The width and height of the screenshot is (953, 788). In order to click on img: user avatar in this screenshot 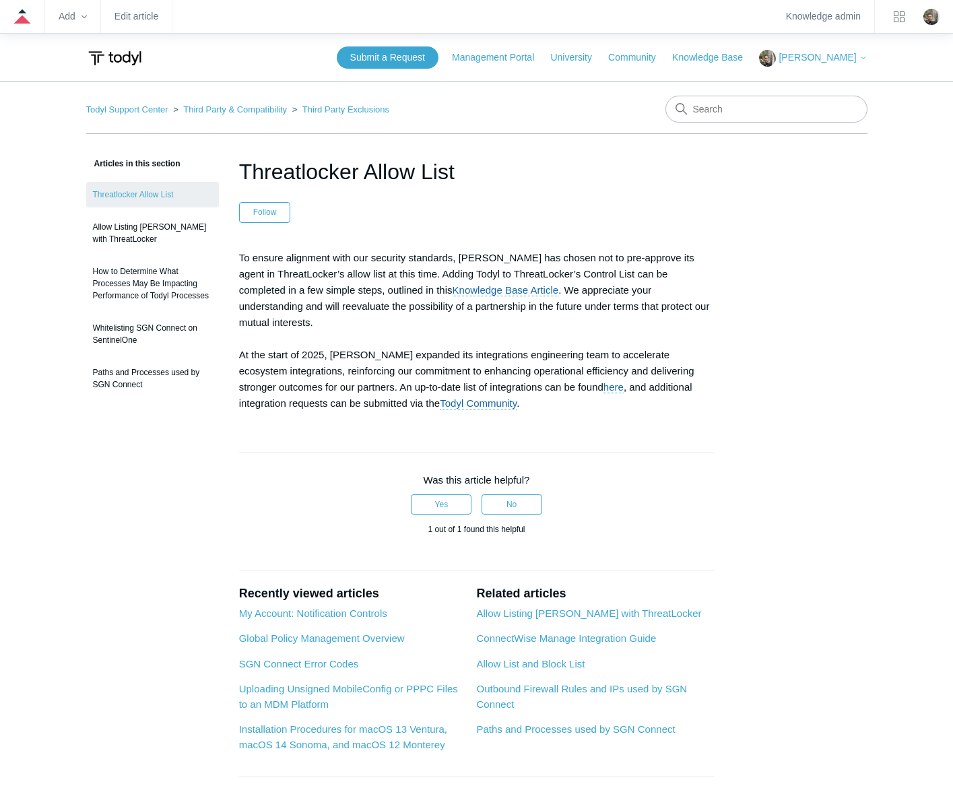, I will do `click(931, 17)`.